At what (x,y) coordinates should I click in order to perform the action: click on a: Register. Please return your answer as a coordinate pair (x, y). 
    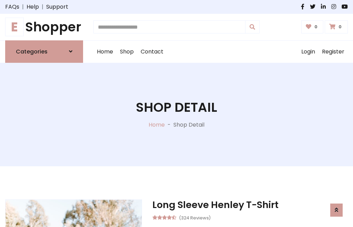
    Looking at the image, I should click on (333, 52).